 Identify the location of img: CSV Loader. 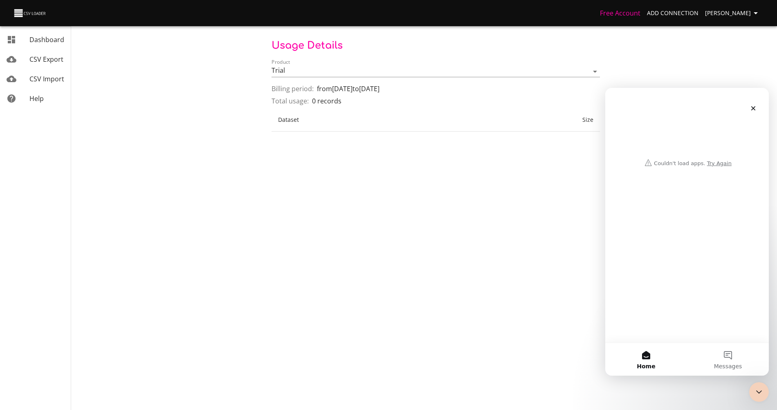
(30, 13).